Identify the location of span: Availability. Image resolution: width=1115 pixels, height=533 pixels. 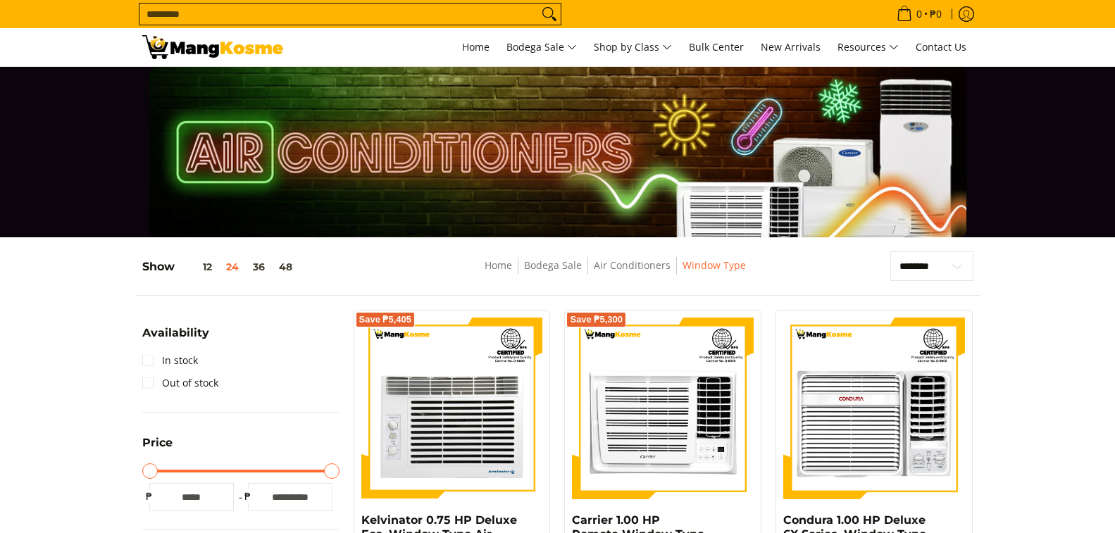
(175, 333).